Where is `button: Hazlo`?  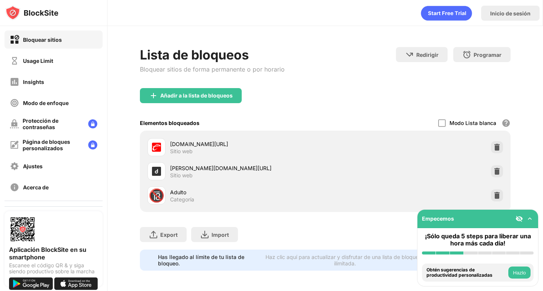 button: Hazlo is located at coordinates (519, 273).